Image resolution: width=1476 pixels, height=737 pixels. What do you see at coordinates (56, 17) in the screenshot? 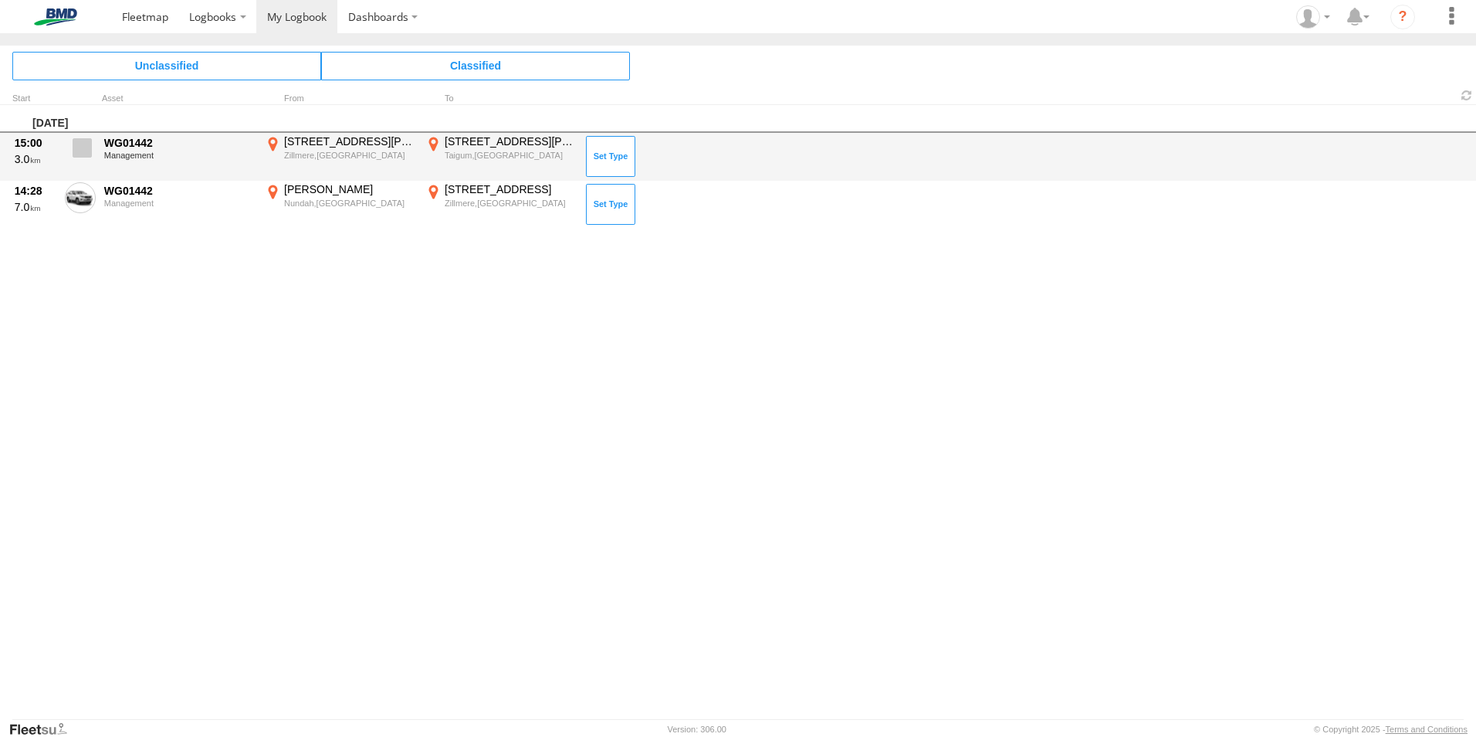
I see `img: bmd-logo.svg` at bounding box center [56, 17].